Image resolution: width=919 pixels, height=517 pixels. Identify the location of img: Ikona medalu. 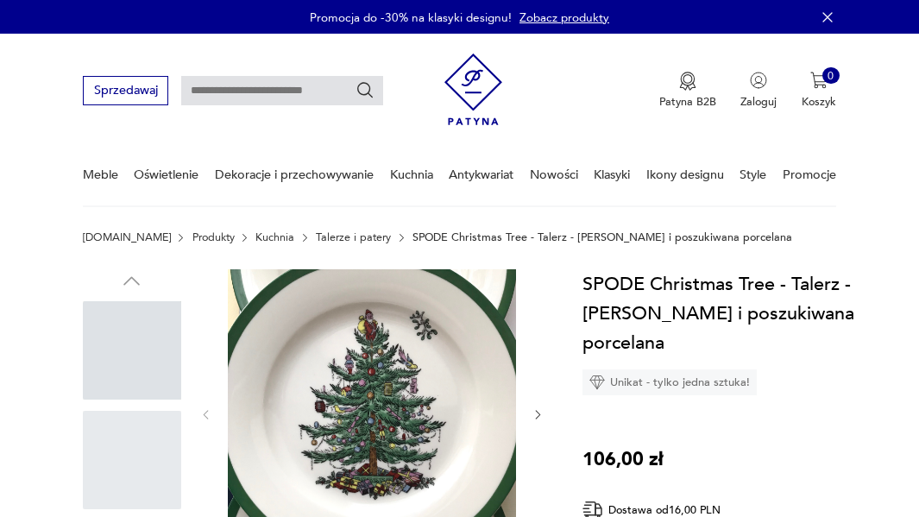
(687, 81).